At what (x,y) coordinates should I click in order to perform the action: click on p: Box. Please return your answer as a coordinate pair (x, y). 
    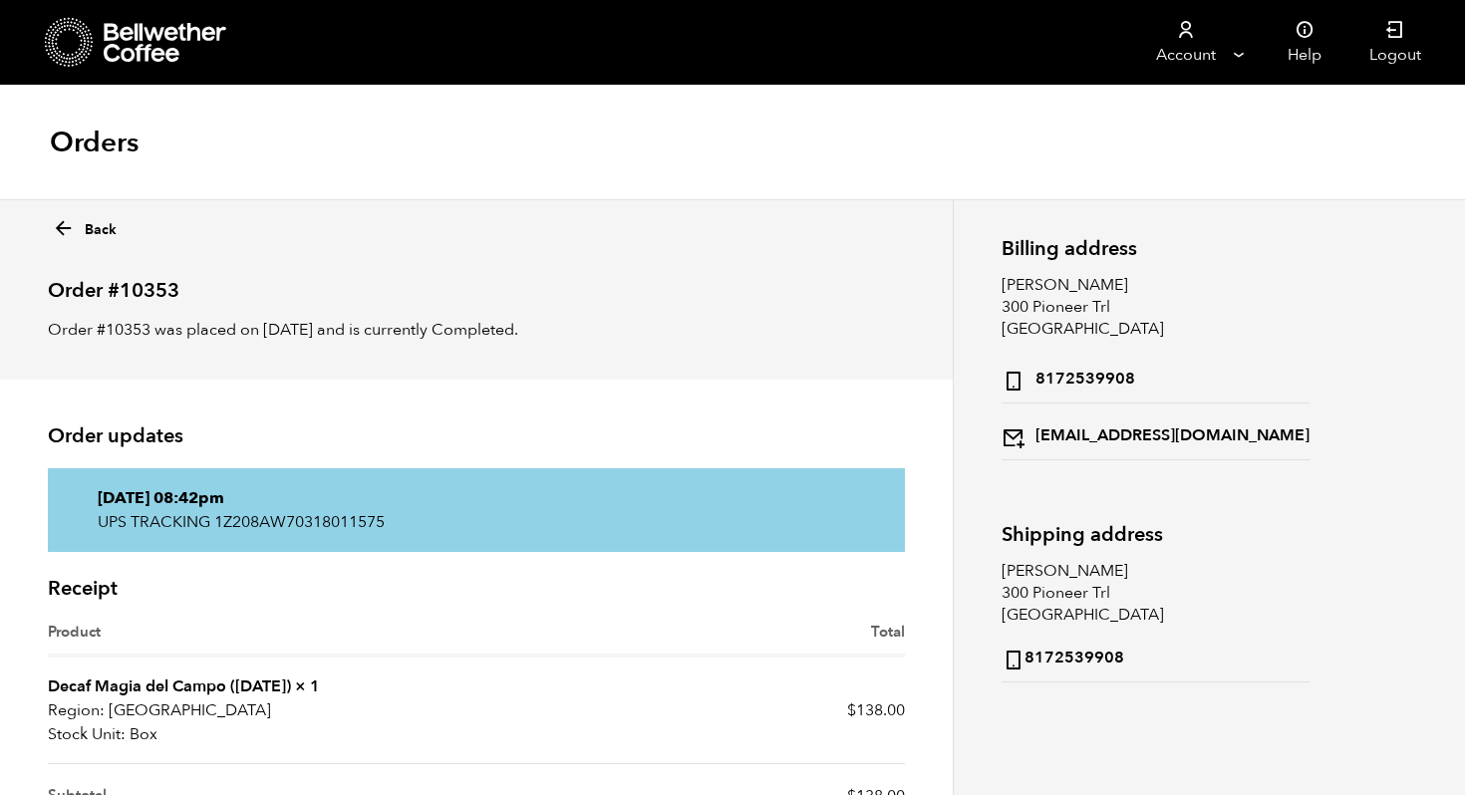
    Looking at the image, I should click on (262, 734).